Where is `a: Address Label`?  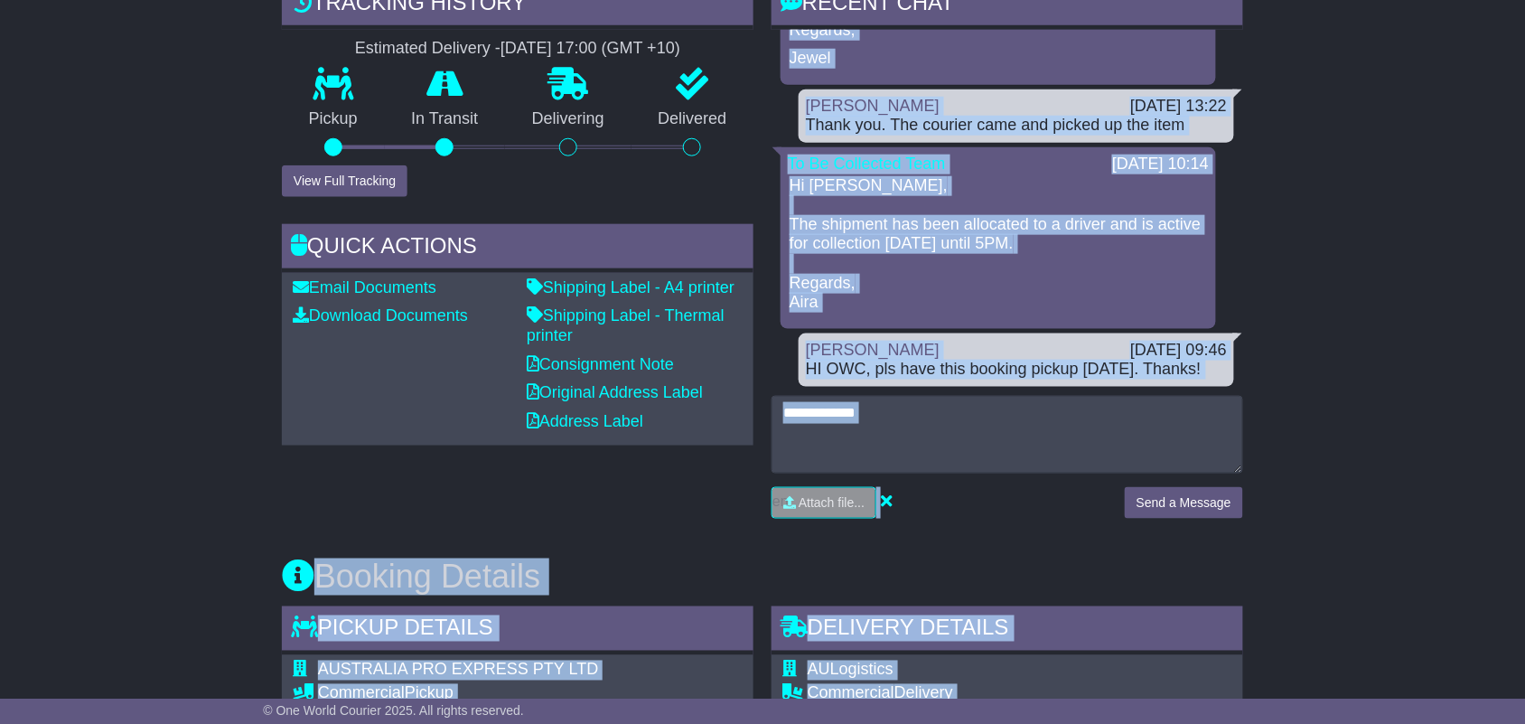 a: Address Label is located at coordinates (584, 421).